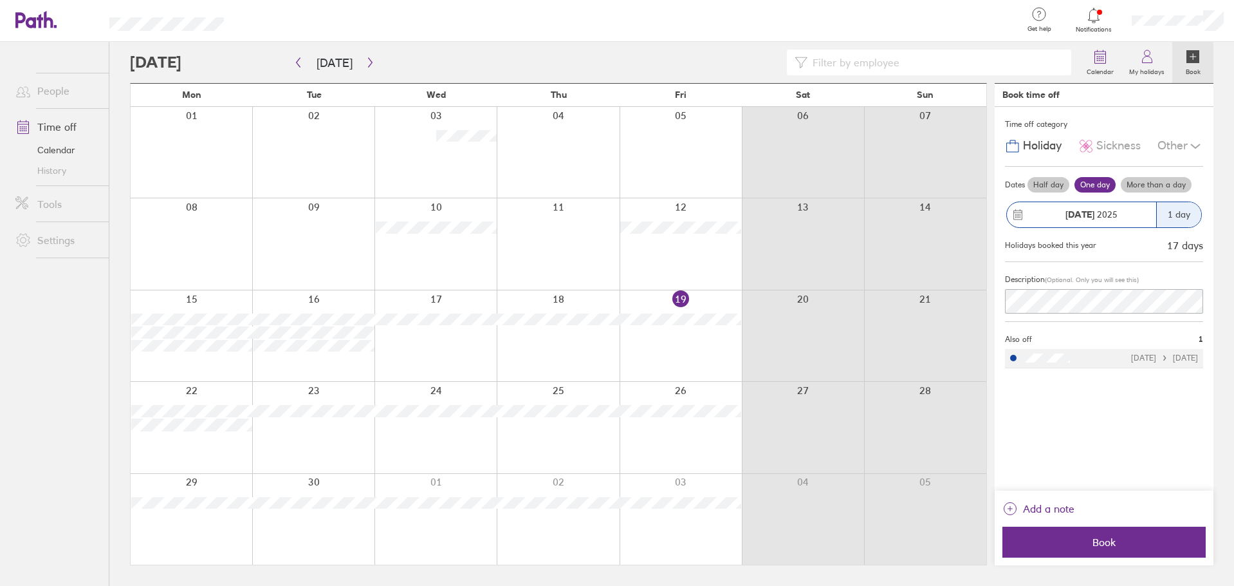  I want to click on a: History, so click(57, 171).